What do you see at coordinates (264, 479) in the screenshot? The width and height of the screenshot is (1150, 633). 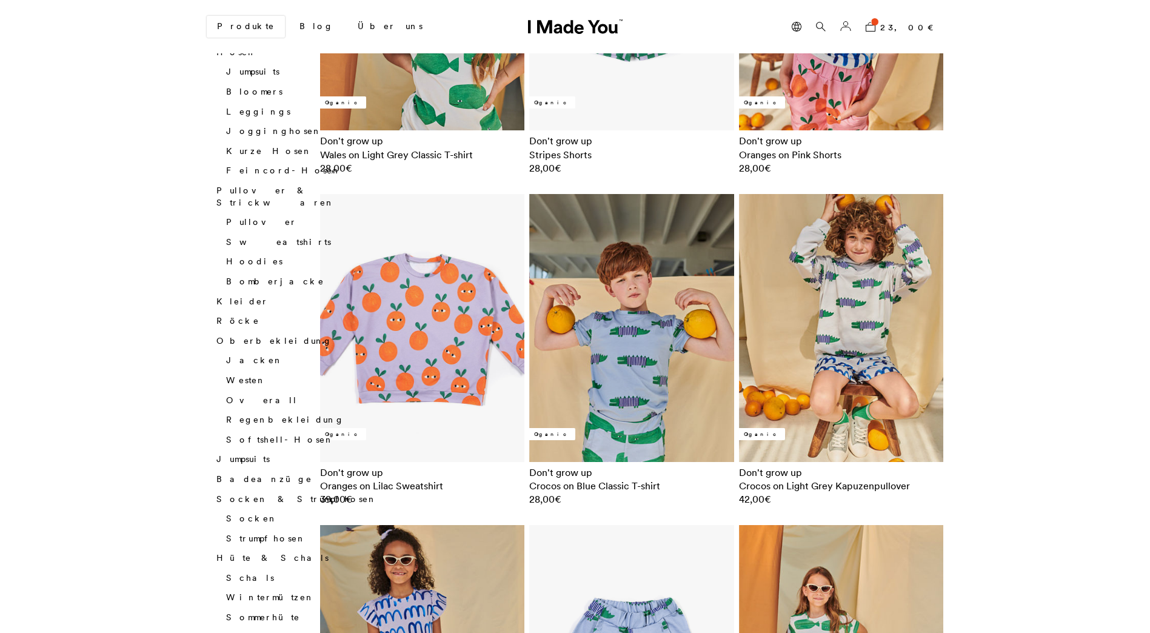 I see `a: Badeanzüge` at bounding box center [264, 479].